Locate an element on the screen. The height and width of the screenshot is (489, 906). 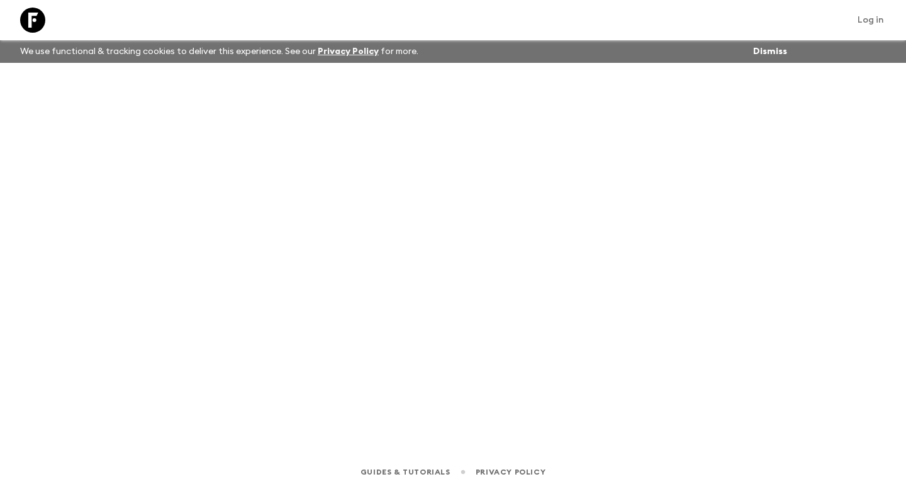
button: Dismiss is located at coordinates (770, 52).